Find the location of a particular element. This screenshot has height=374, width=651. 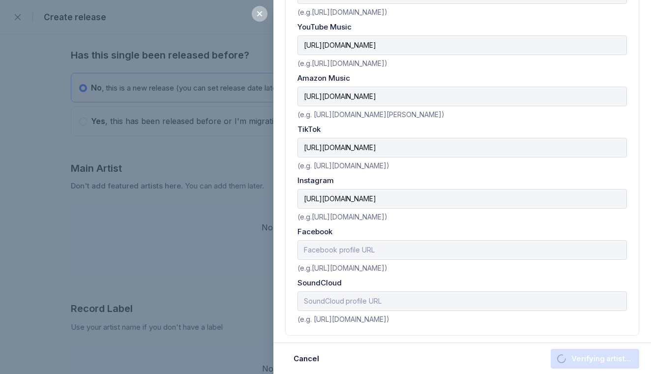

input: TikTik profile URL is located at coordinates (462, 147).